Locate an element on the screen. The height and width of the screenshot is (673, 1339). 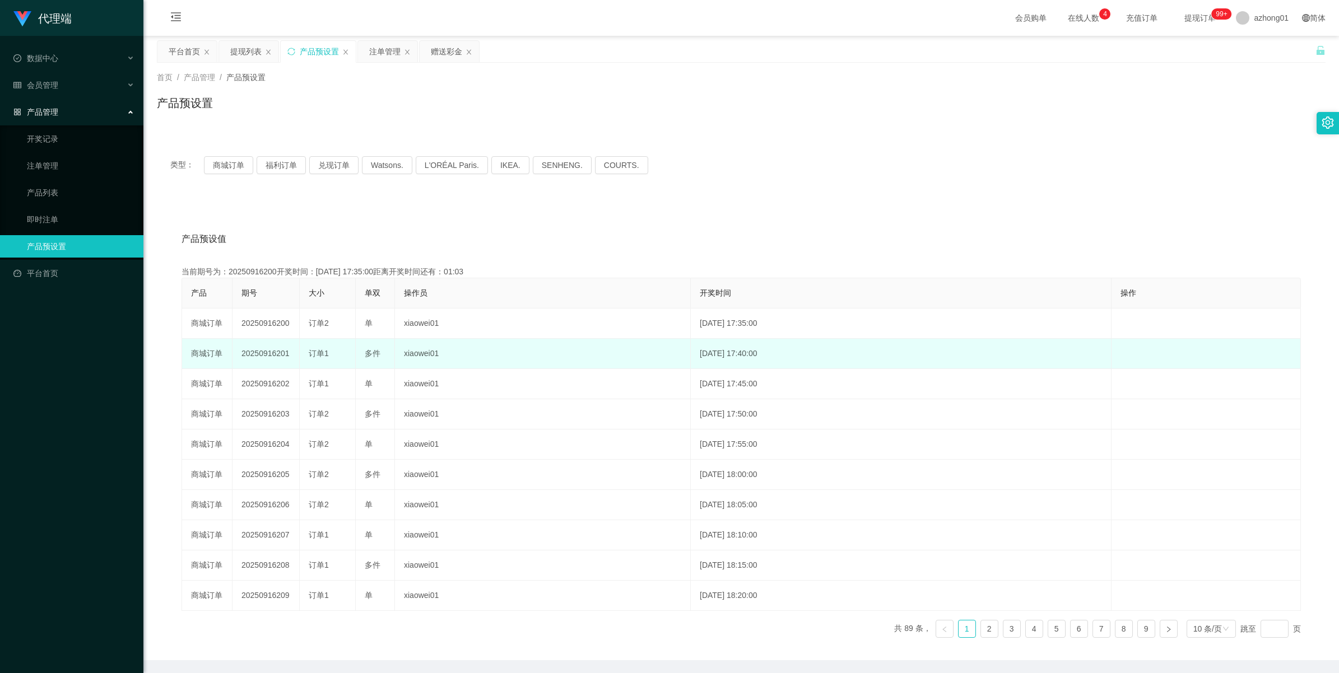
span: 产品管理 is located at coordinates (199, 77).